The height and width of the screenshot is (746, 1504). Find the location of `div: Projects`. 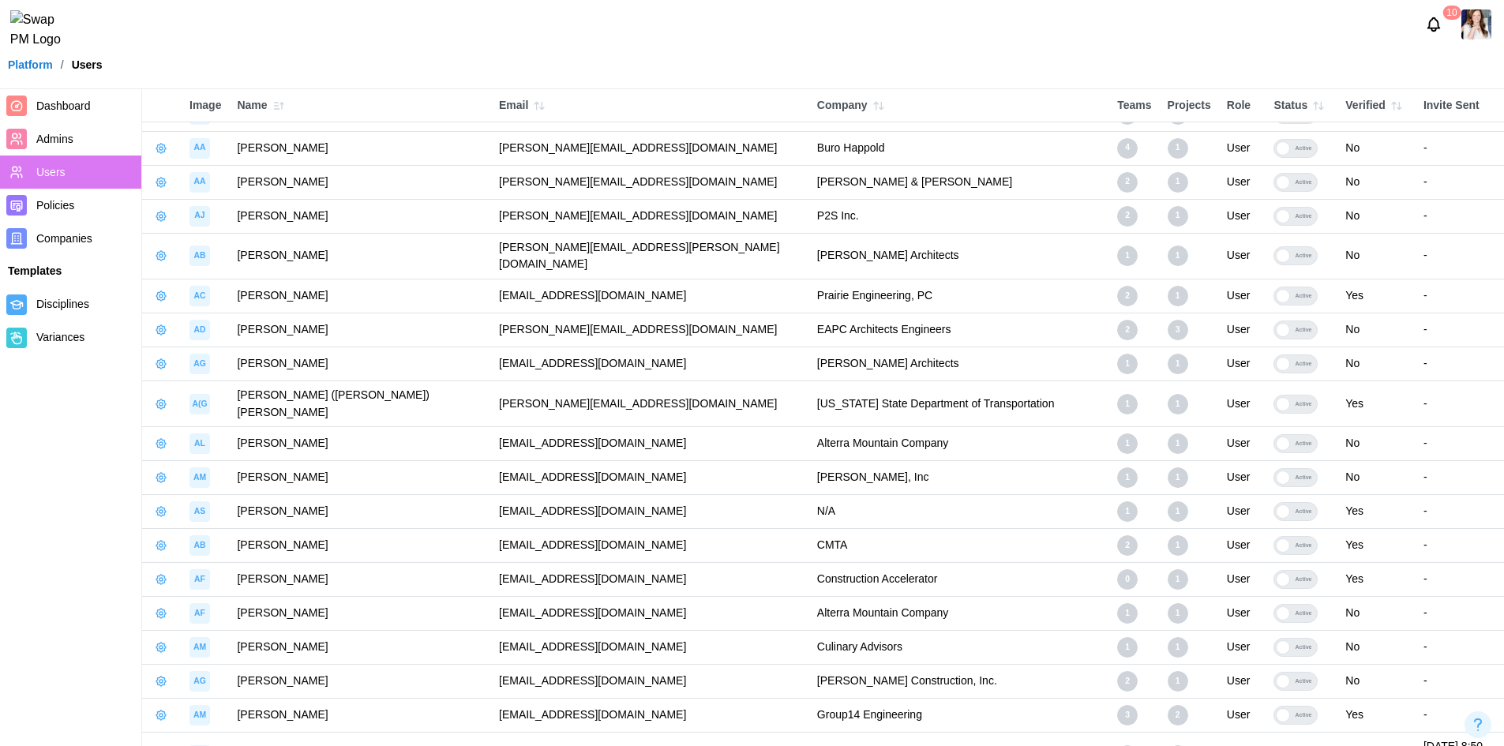

div: Projects is located at coordinates (1189, 106).